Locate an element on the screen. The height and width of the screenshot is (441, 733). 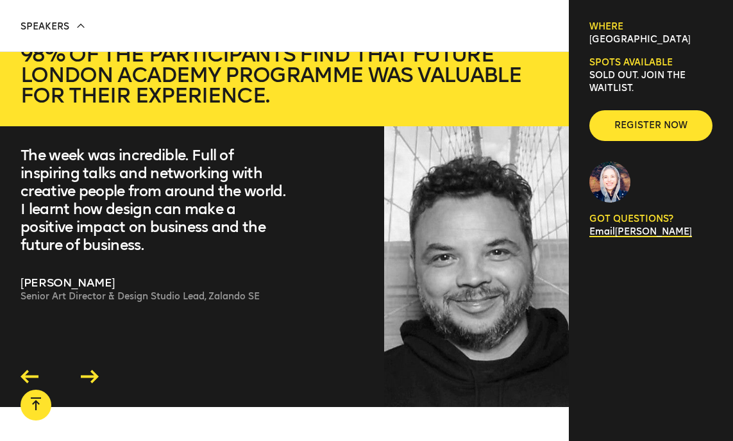
p: SOLD OUT. Join the waitlist. is located at coordinates (651, 82).